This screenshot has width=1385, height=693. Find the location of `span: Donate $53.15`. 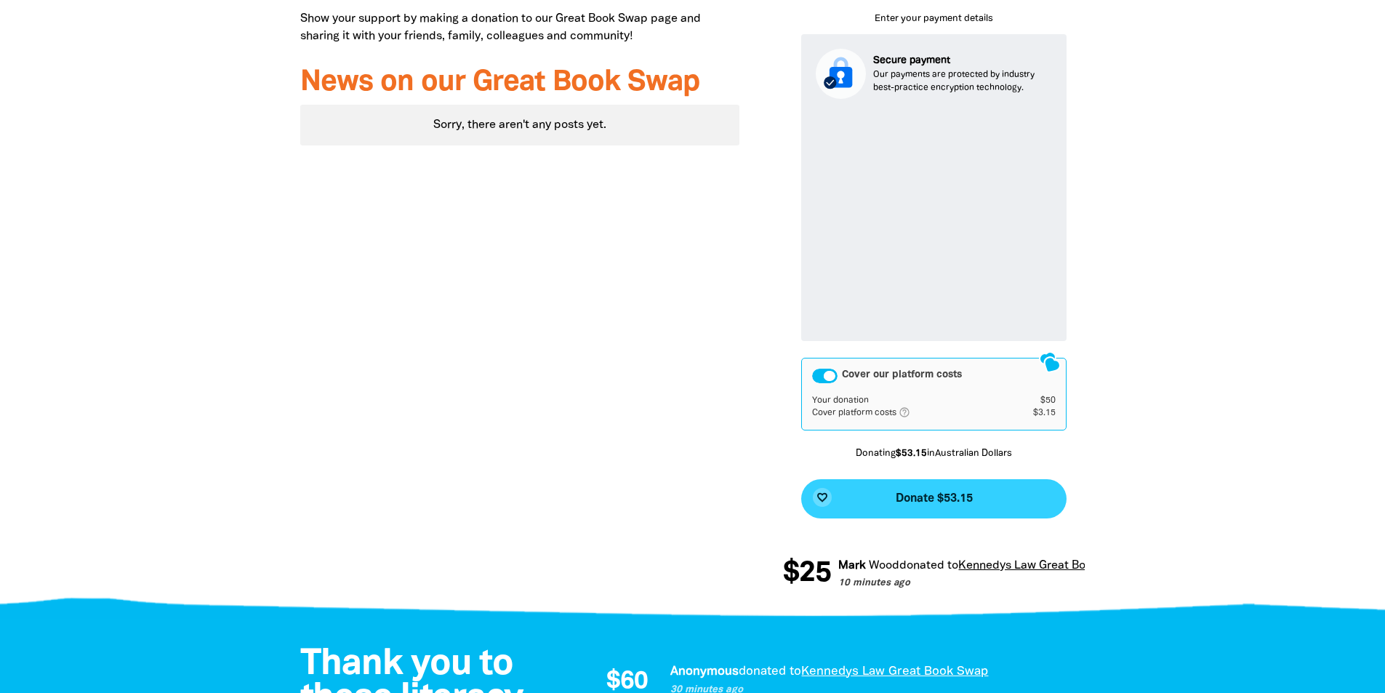

span: Donate $53.15 is located at coordinates (934, 499).